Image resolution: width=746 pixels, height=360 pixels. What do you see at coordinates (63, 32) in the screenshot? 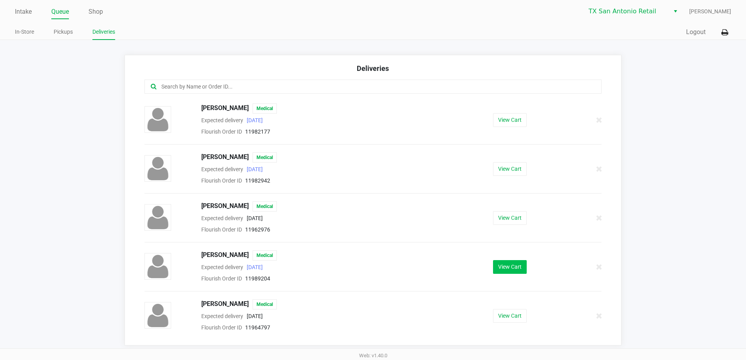
I see `a: Pickups` at bounding box center [63, 32].